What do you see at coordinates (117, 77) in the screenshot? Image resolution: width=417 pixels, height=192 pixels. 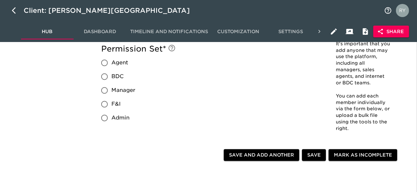 I see `span: BDC` at bounding box center [117, 77].